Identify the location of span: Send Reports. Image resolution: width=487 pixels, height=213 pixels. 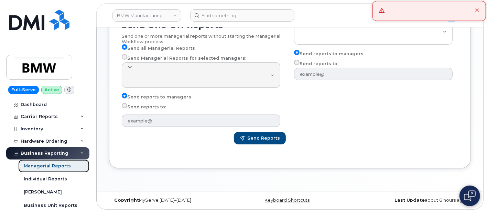
(263, 138).